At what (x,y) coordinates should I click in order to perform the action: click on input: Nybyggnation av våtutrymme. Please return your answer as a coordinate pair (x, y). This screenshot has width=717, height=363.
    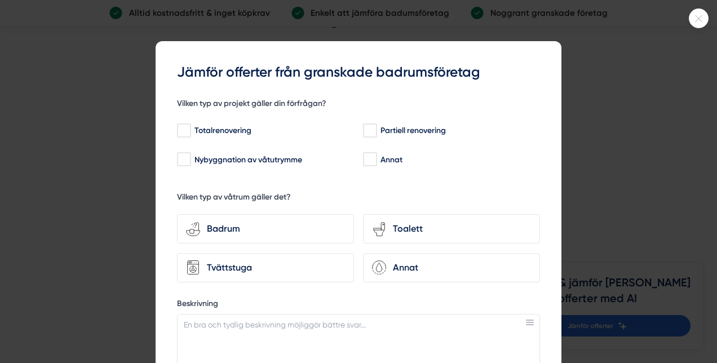
    Looking at the image, I should click on (183, 159).